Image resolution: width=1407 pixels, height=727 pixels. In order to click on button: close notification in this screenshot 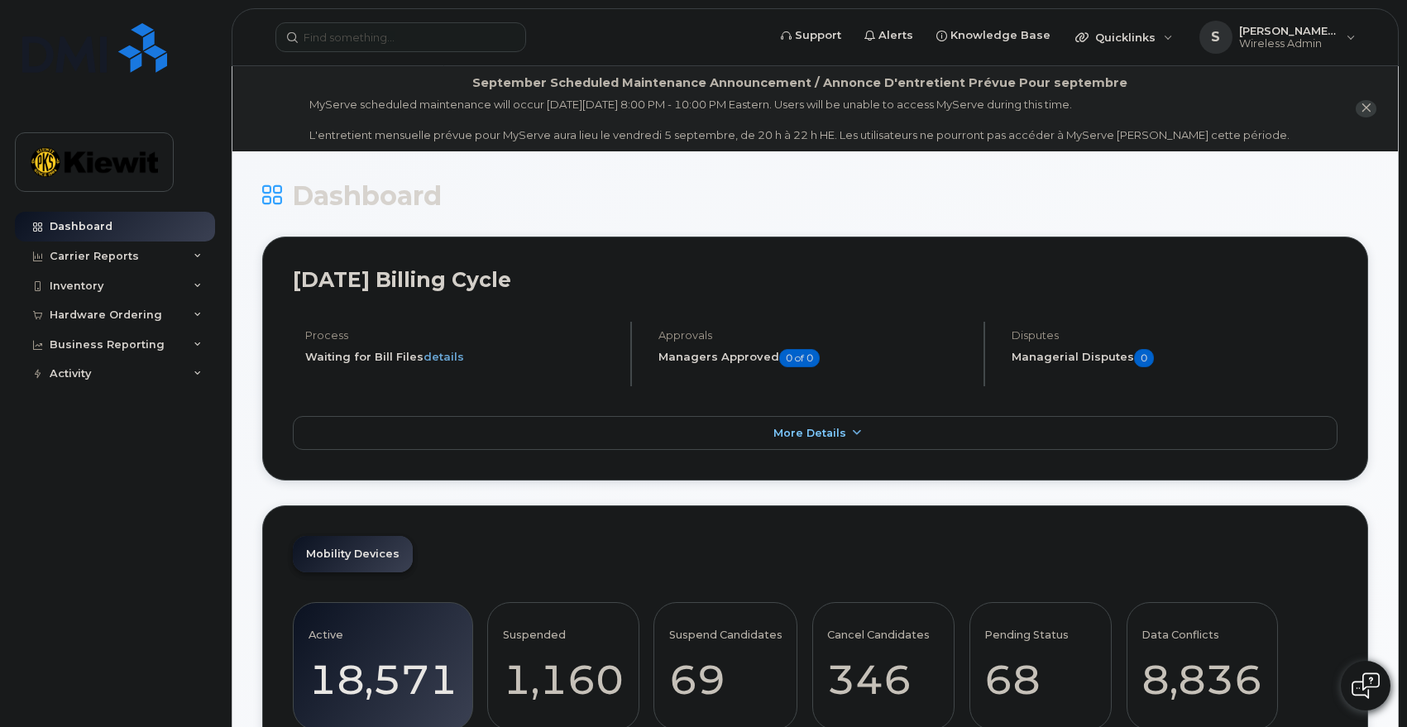, I will do `click(1366, 108)`.